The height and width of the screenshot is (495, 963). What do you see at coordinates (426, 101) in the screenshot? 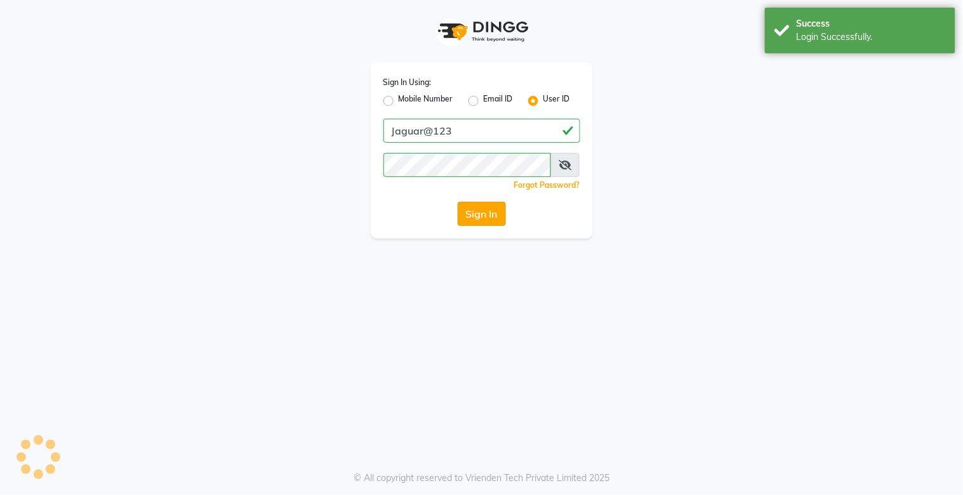
I see `label: Mobile Number` at bounding box center [426, 101].